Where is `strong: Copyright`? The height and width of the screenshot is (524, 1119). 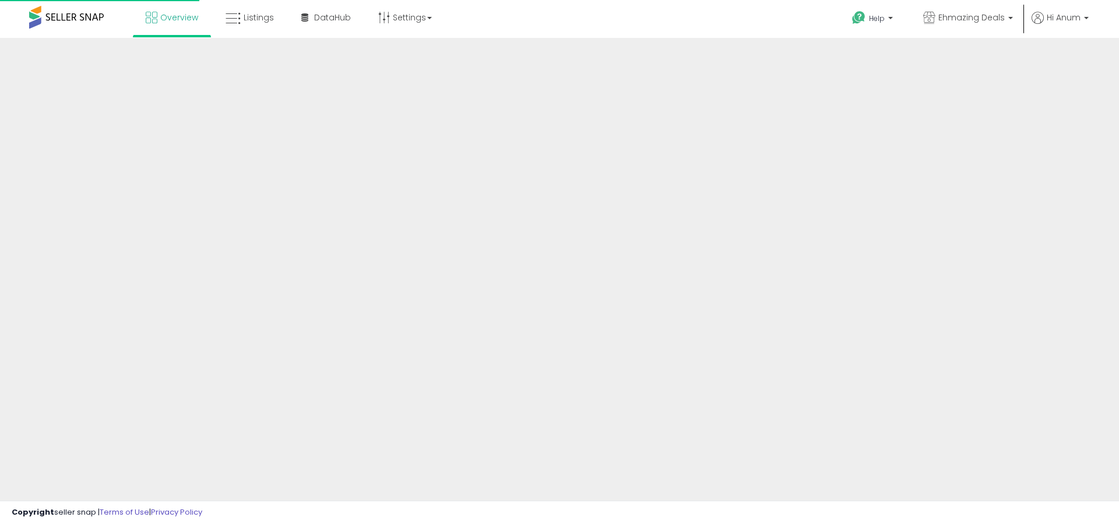
strong: Copyright is located at coordinates (33, 512).